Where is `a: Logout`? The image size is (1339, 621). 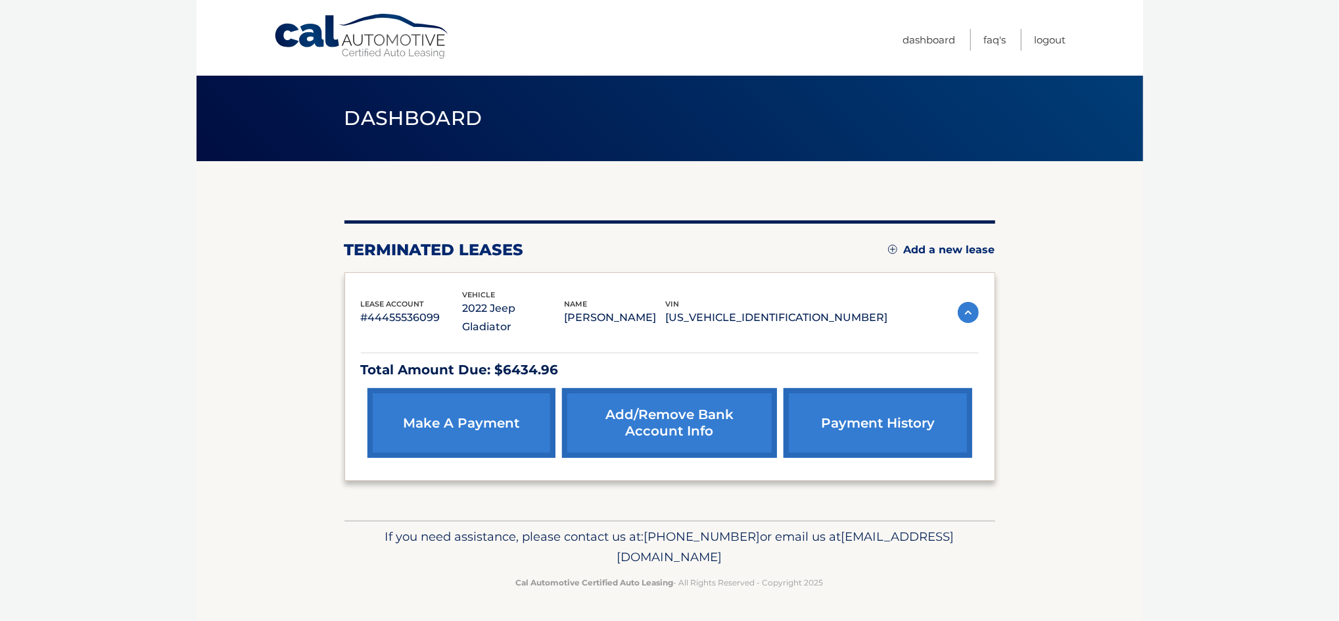 a: Logout is located at coordinates (1050, 39).